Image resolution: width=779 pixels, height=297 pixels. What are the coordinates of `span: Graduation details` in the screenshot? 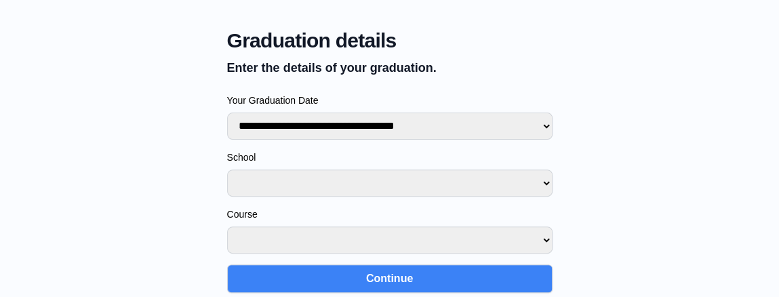 It's located at (390, 41).